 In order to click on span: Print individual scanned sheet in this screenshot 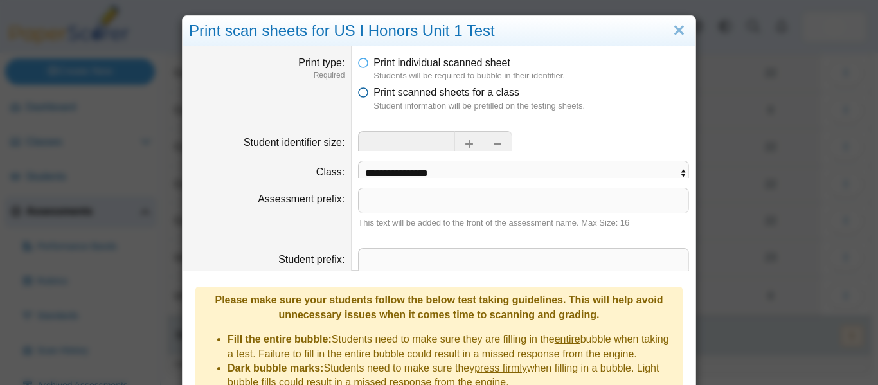, I will do `click(441, 62)`.